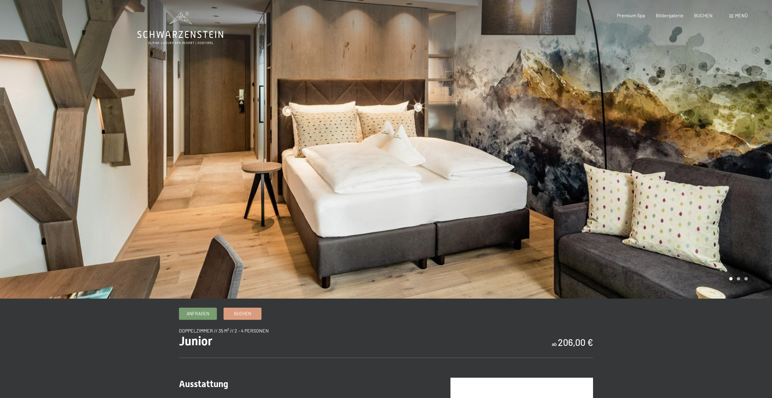 Image resolution: width=772 pixels, height=398 pixels. What do you see at coordinates (554, 344) in the screenshot?
I see `span: ab` at bounding box center [554, 344].